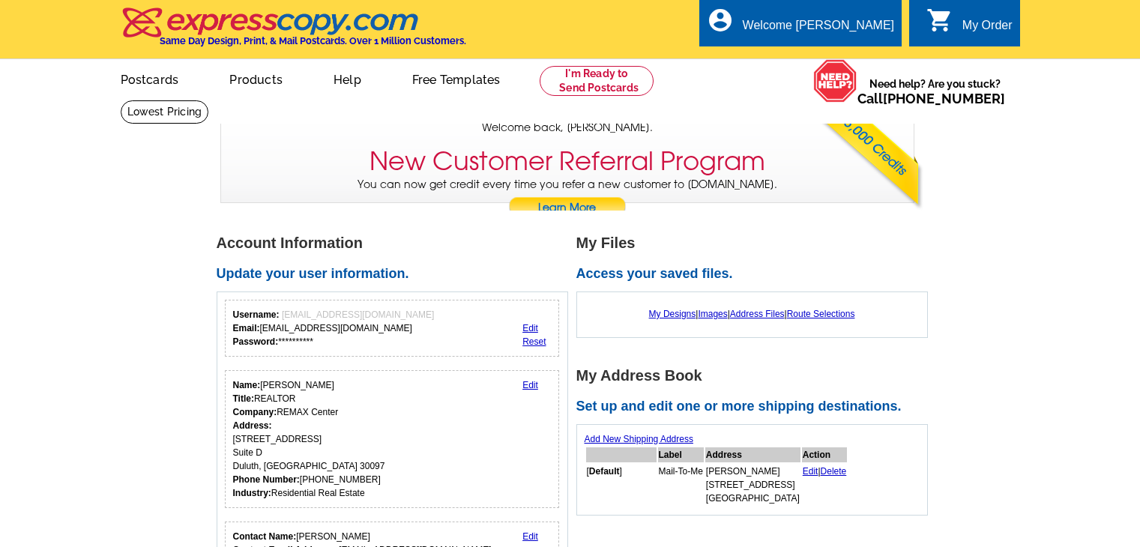 This screenshot has width=1140, height=547. I want to click on strong: Phone Number:, so click(266, 480).